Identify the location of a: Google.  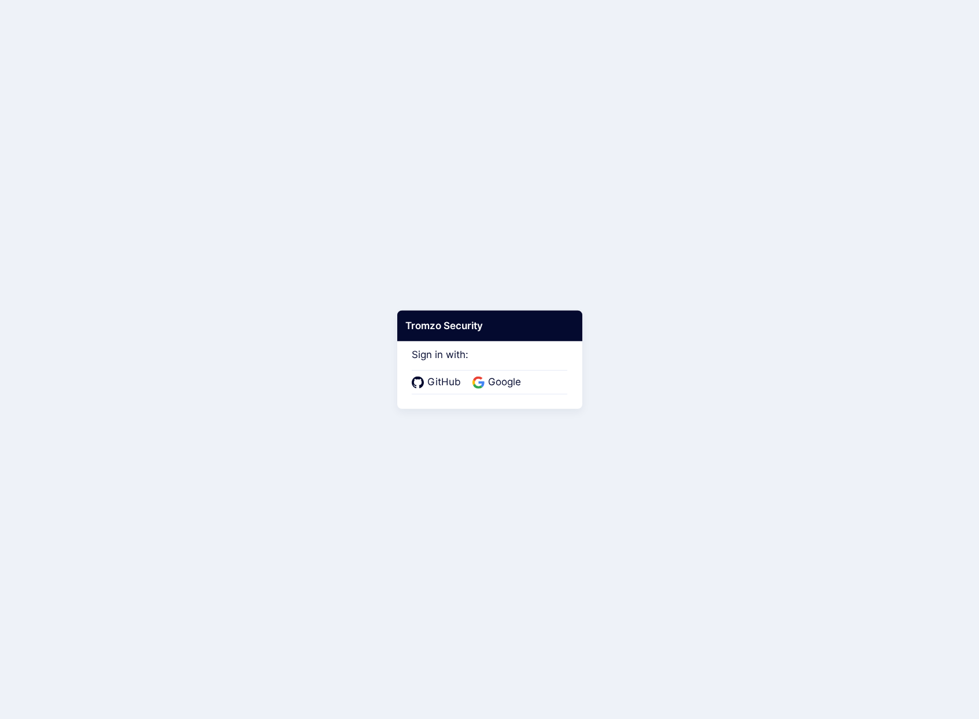
(499, 382).